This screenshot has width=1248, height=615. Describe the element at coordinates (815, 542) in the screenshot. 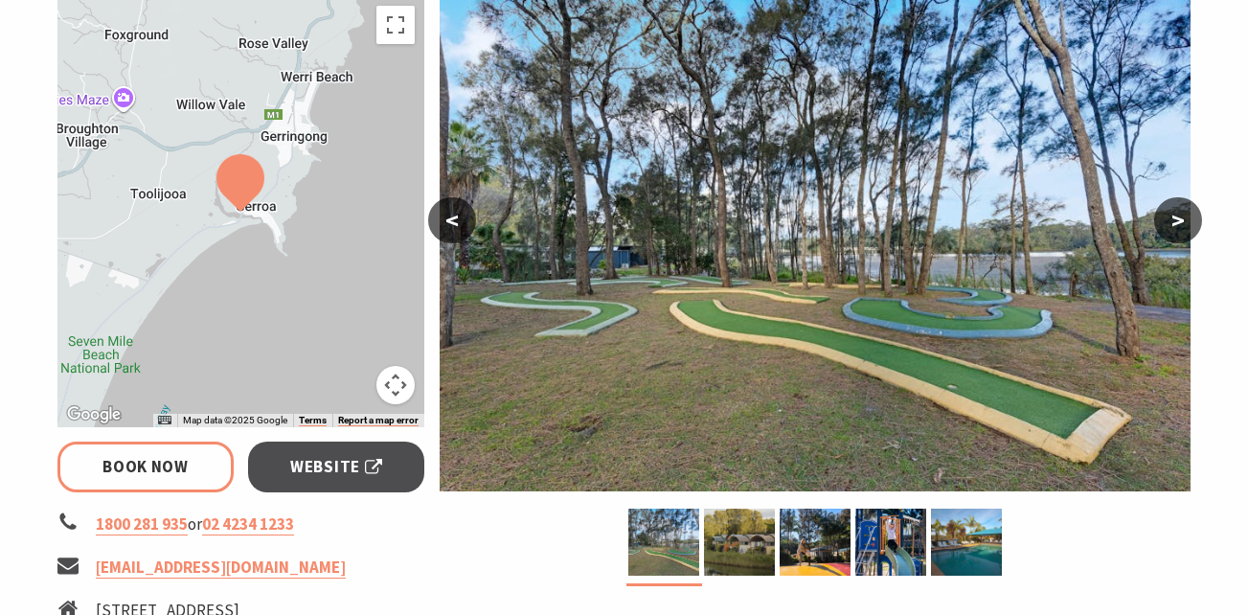

I see `img: Bouncy Pillow` at that location.